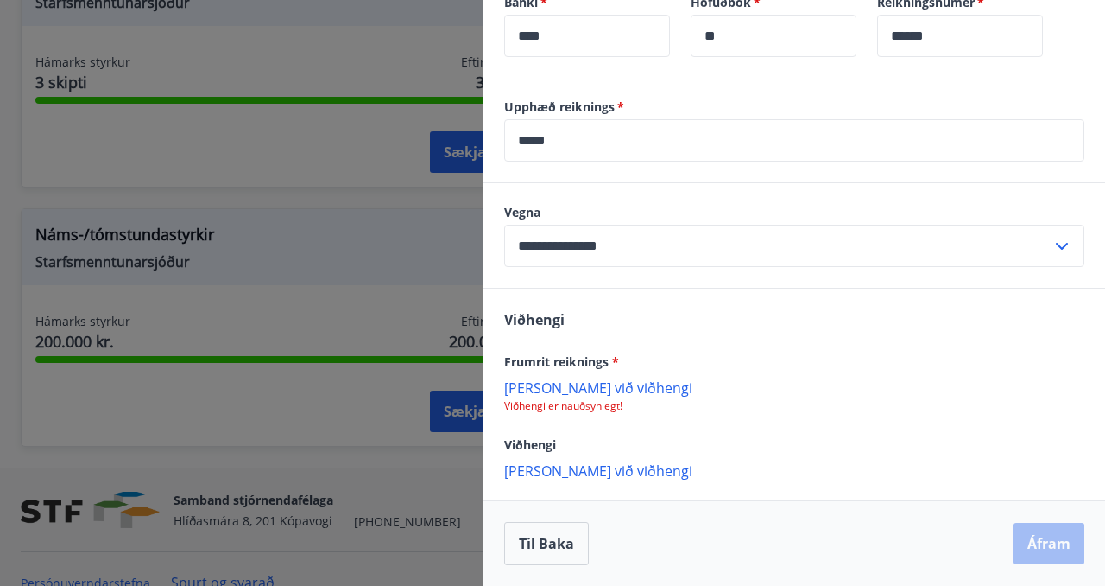 This screenshot has height=586, width=1105. Describe the element at coordinates (547, 543) in the screenshot. I see `button: Til baka` at that location.